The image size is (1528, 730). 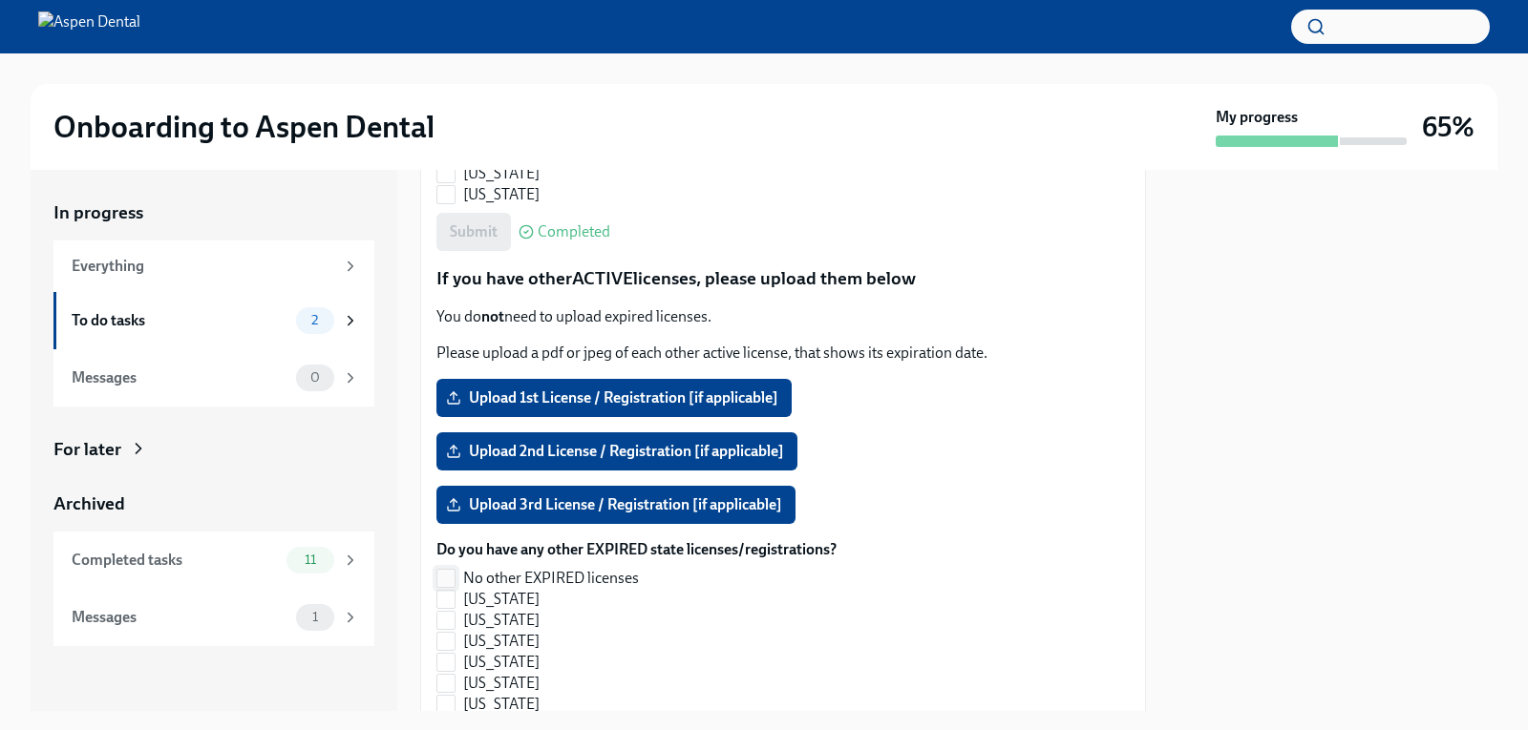 I want to click on a: Archived, so click(x=214, y=504).